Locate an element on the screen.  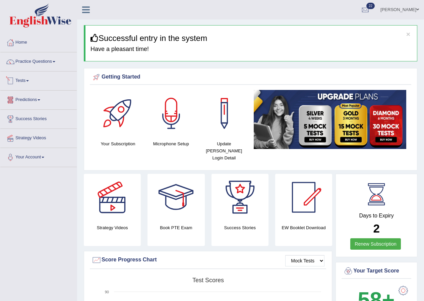
div: Your Target Score is located at coordinates (376, 271).